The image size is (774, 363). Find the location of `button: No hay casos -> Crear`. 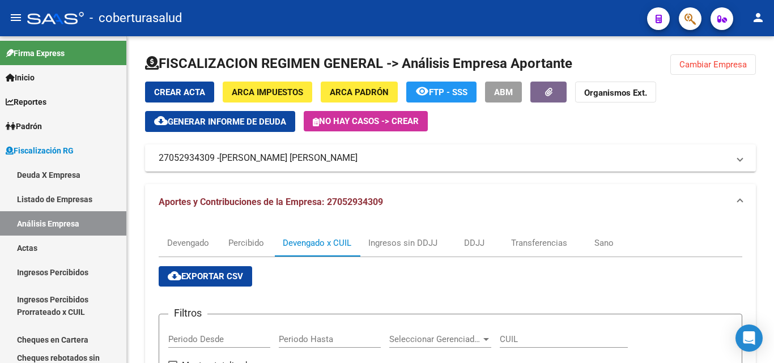

button: No hay casos -> Crear is located at coordinates (366, 121).